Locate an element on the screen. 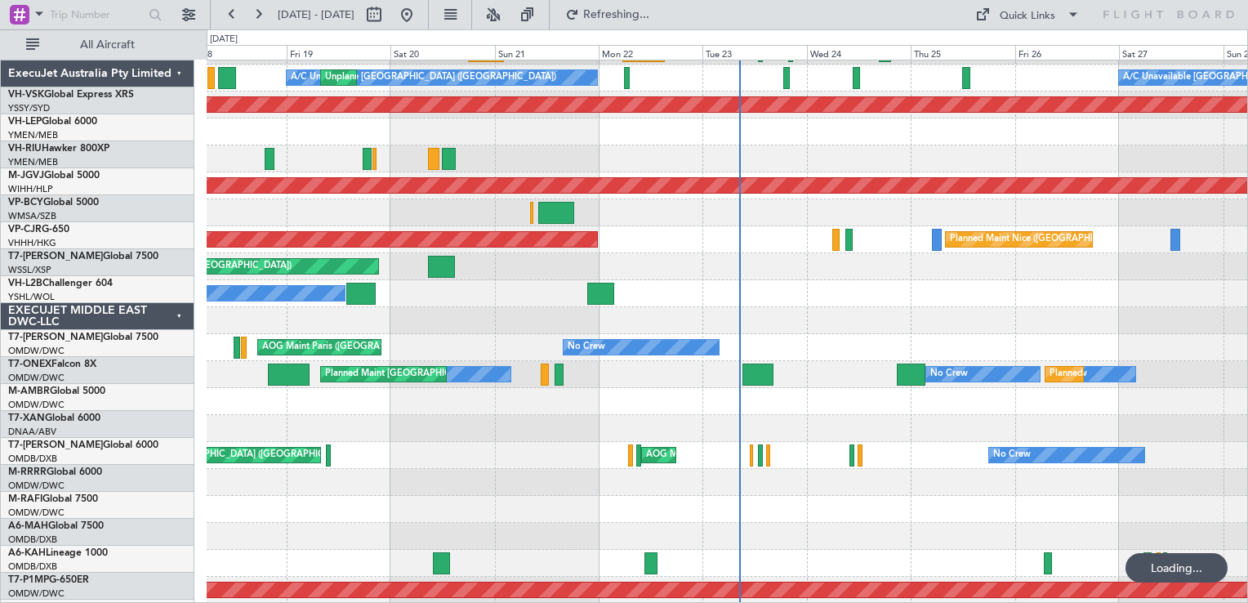 The image size is (1248, 603). div: Loading... is located at coordinates (1176, 567).